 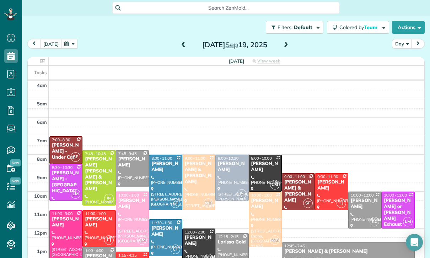 I want to click on button: next, so click(x=418, y=44).